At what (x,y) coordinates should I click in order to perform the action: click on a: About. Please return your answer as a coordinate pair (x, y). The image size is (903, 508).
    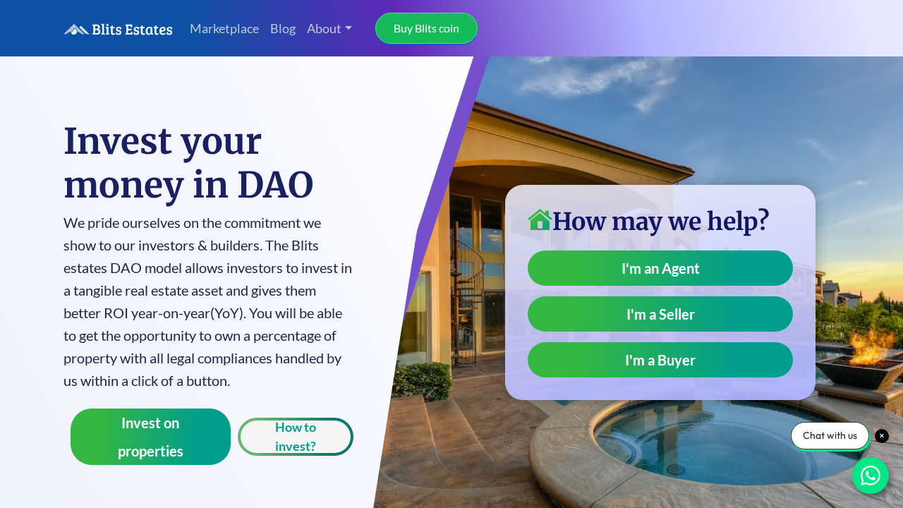
    Looking at the image, I should click on (330, 28).